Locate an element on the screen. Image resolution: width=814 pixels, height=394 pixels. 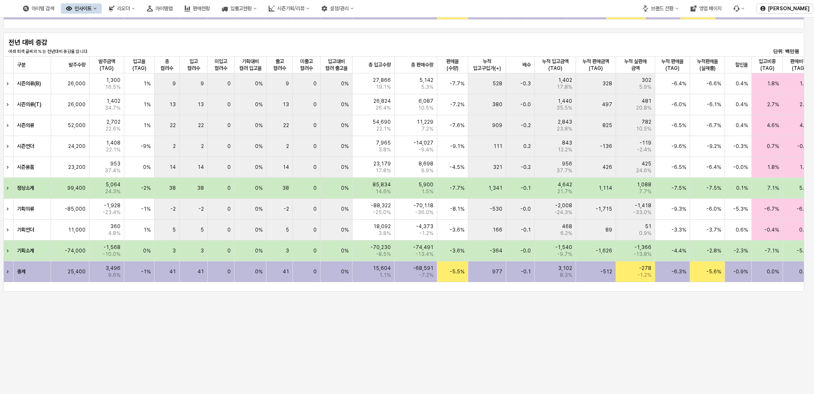
strong: 시즌의류(T) is located at coordinates (29, 104).